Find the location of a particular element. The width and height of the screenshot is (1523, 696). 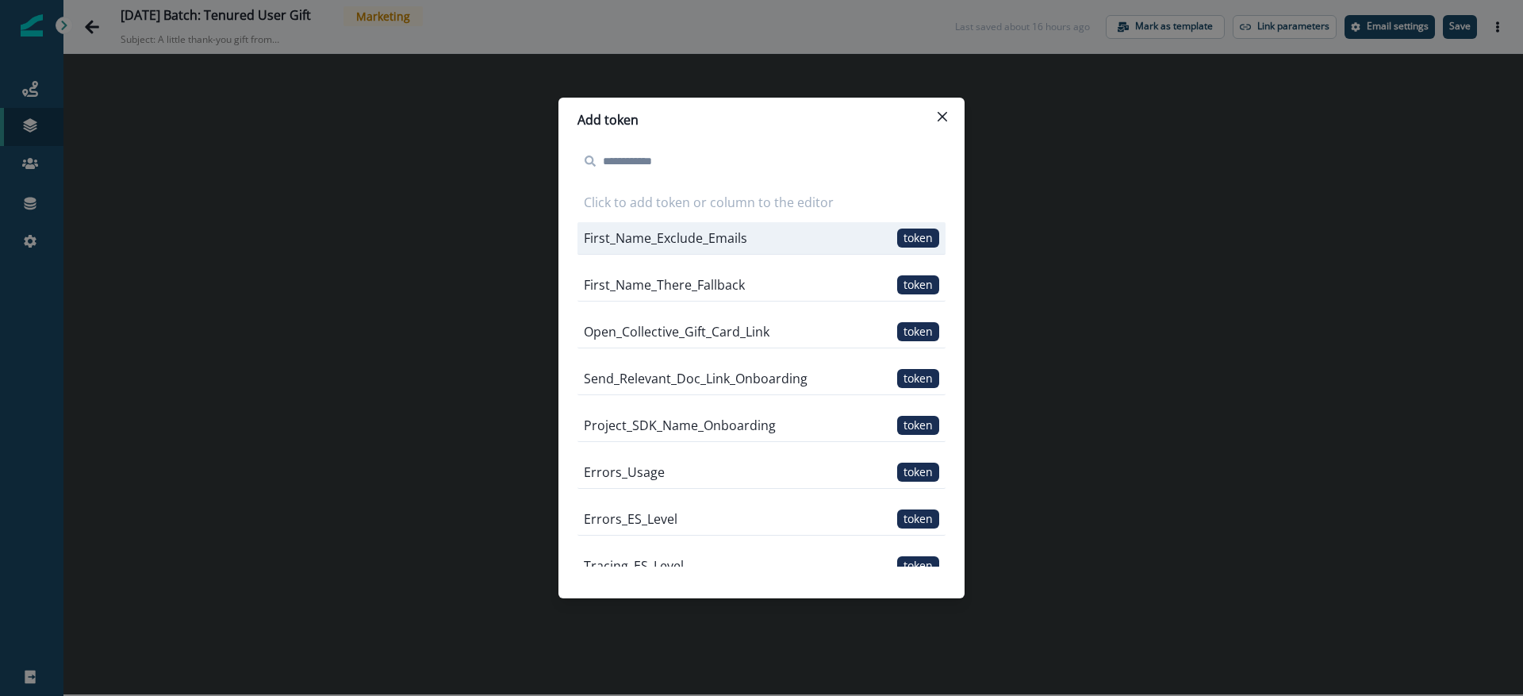

p: Send_Relevant_Doc_Link_Onboarding is located at coordinates (696, 378).